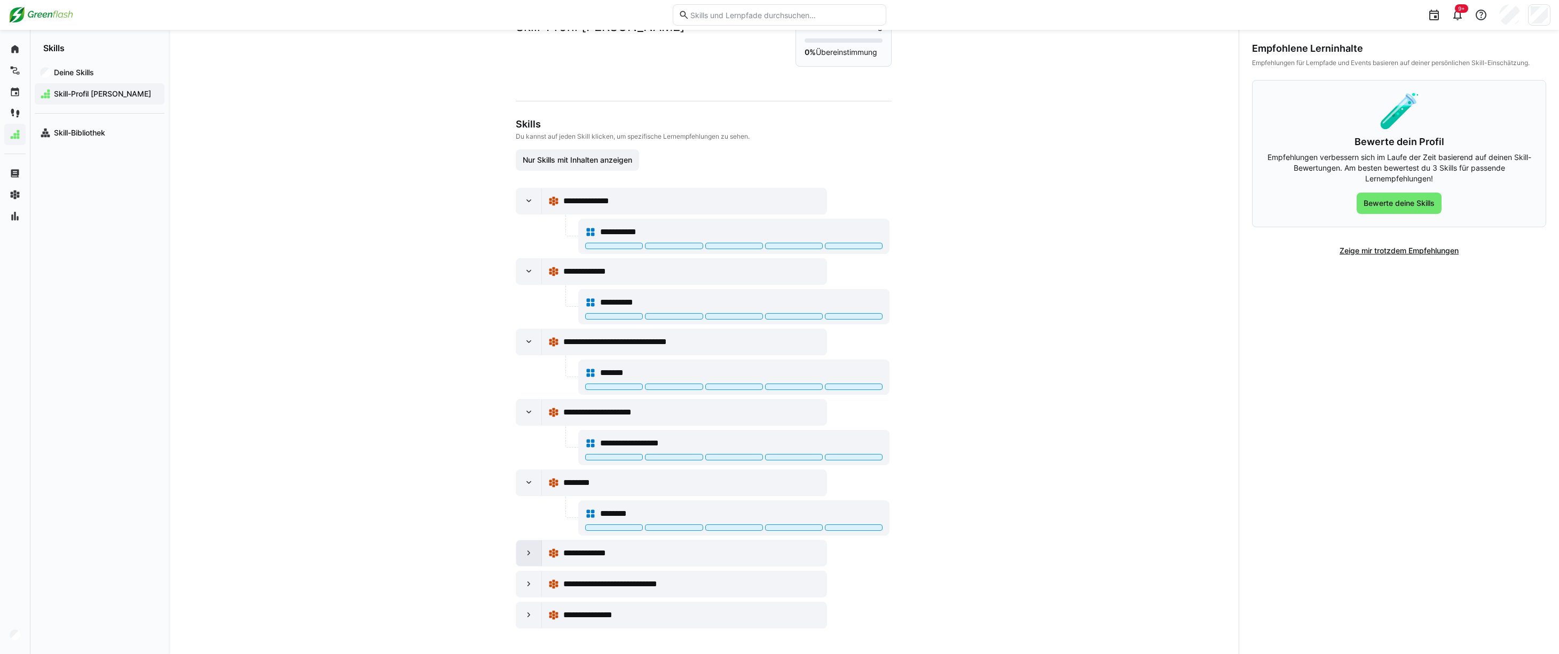 The height and width of the screenshot is (654, 1559). What do you see at coordinates (702, 124) in the screenshot?
I see `h3: Skills` at bounding box center [702, 124].